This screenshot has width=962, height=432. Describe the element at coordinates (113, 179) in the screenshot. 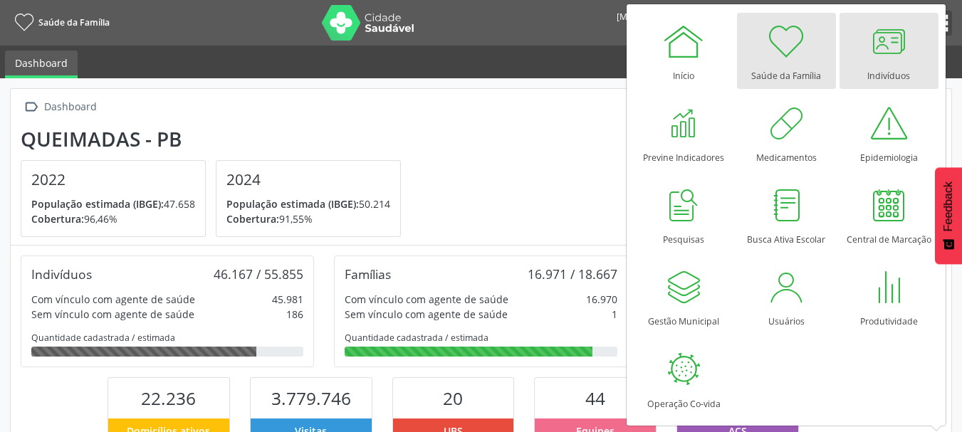

I see `h4: 2022` at that location.